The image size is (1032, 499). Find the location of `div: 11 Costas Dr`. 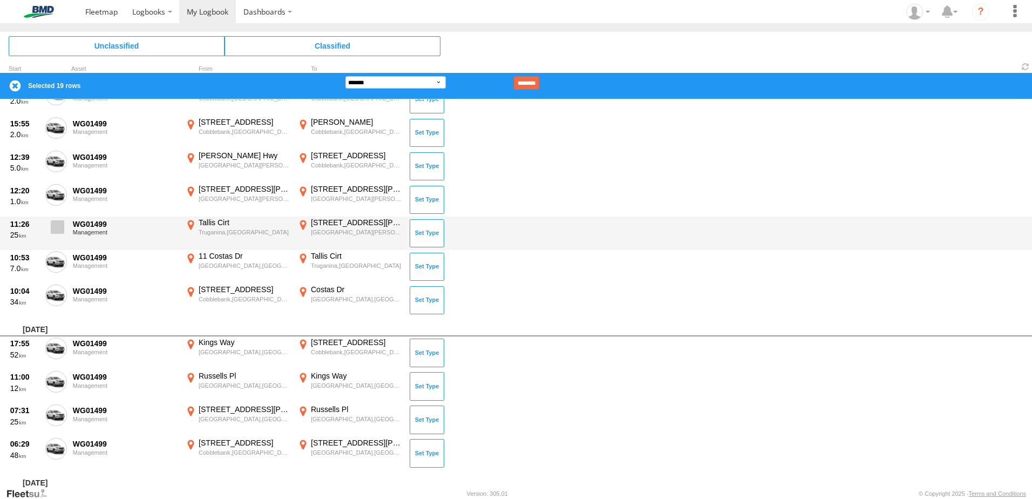

div: 11 Costas Dr is located at coordinates (244, 256).